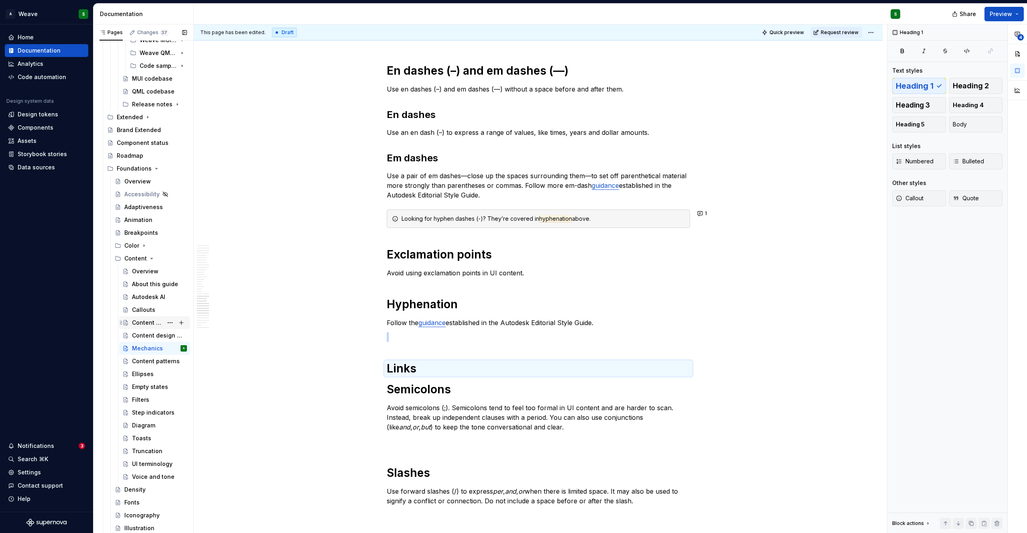 This screenshot has height=533, width=1027. Describe the element at coordinates (24, 499) in the screenshot. I see `div: Help` at that location.